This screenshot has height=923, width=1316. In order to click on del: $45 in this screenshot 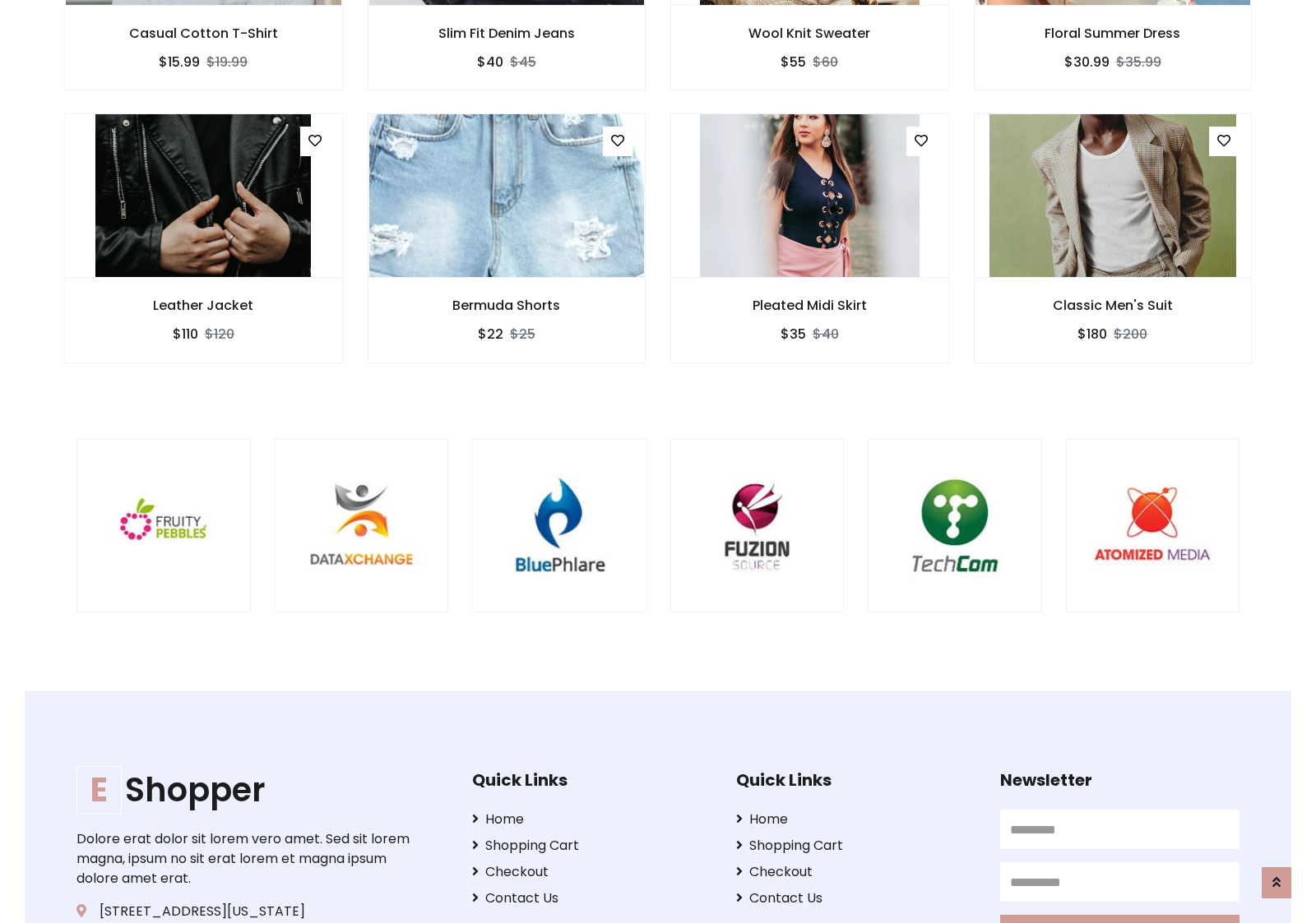, I will do `click(523, 61)`.